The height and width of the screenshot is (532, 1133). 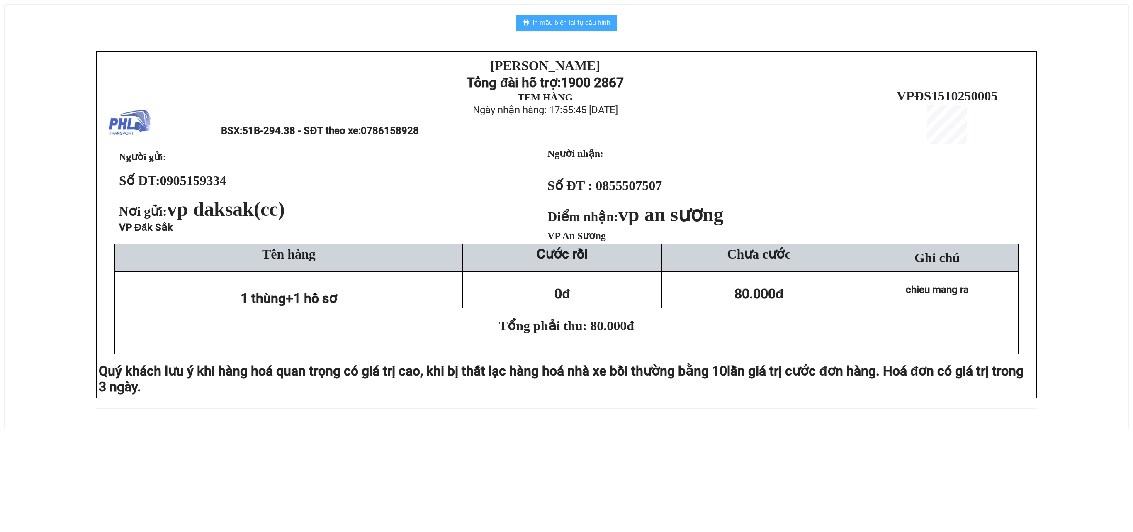 I want to click on span: BSX:, so click(x=320, y=131).